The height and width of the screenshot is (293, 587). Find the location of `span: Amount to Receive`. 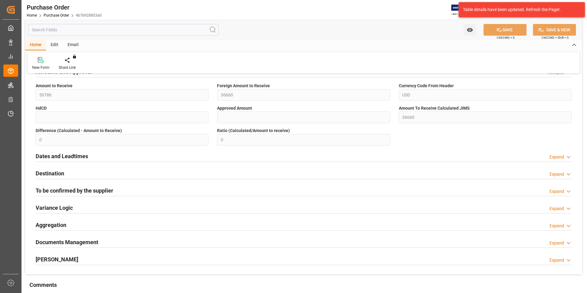

span: Amount to Receive is located at coordinates (54, 86).